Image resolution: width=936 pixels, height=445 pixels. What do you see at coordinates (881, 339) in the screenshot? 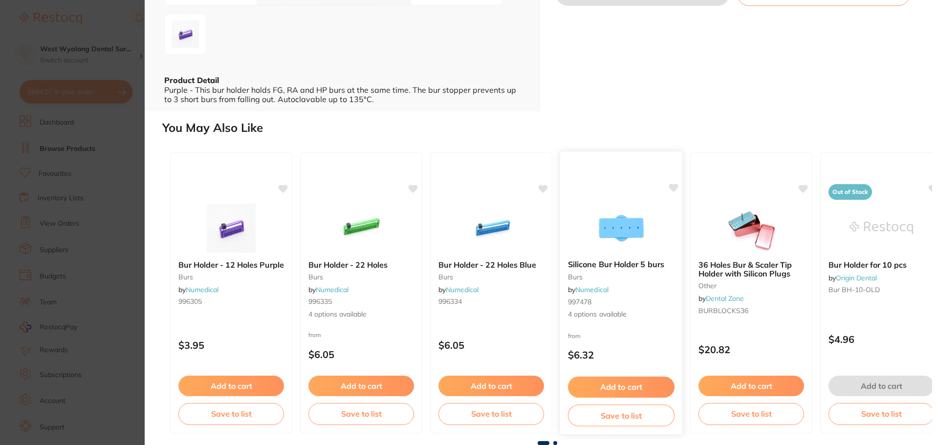
I see `p: $4.96` at bounding box center [881, 339].